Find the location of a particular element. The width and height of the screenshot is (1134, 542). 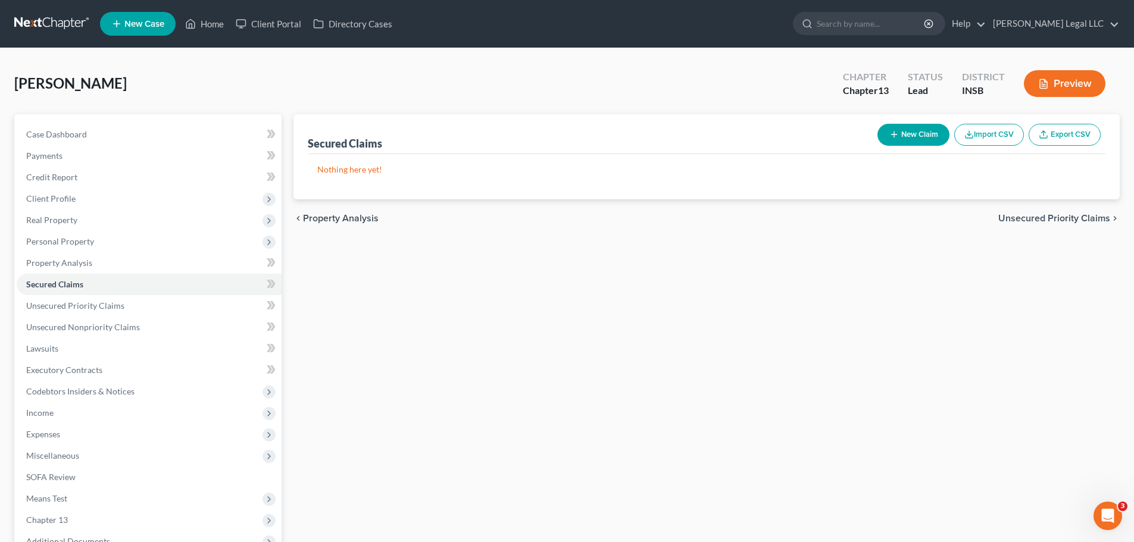

span: Executory Contracts is located at coordinates (64, 370).